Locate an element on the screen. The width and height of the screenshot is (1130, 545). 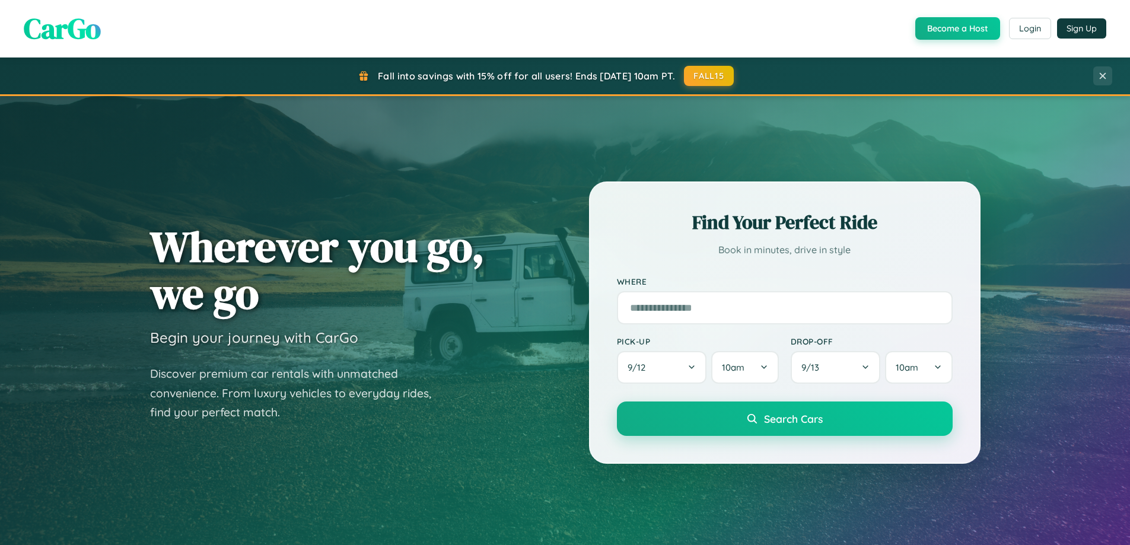
button: 9/13 is located at coordinates (836, 367).